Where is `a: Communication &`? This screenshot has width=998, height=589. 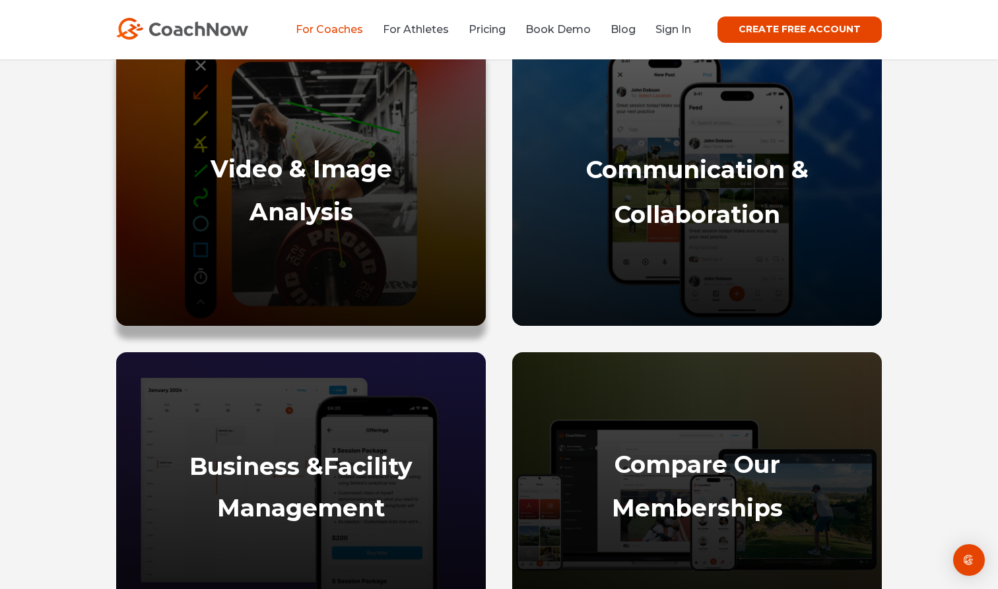
a: Communication & is located at coordinates (697, 170).